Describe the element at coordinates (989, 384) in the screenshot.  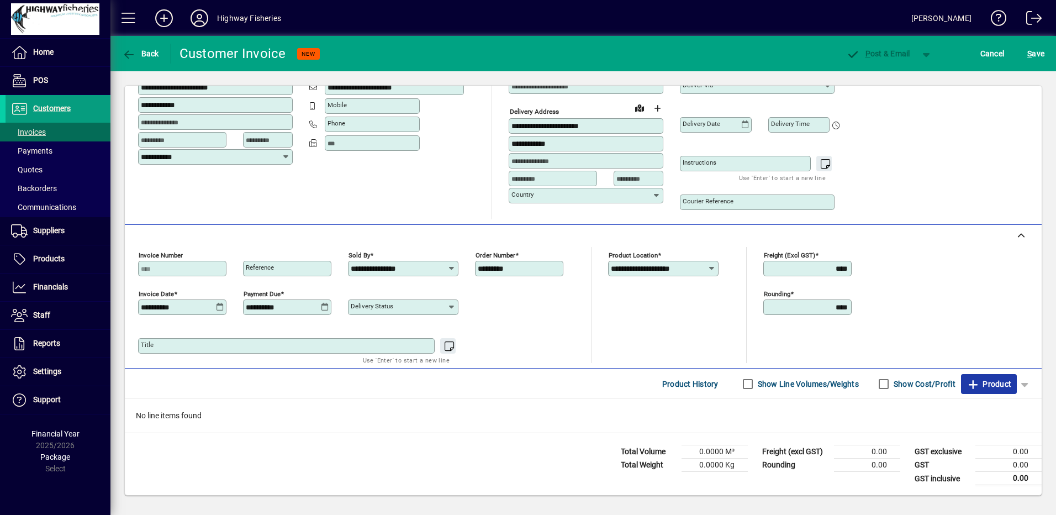
I see `button: Product` at that location.